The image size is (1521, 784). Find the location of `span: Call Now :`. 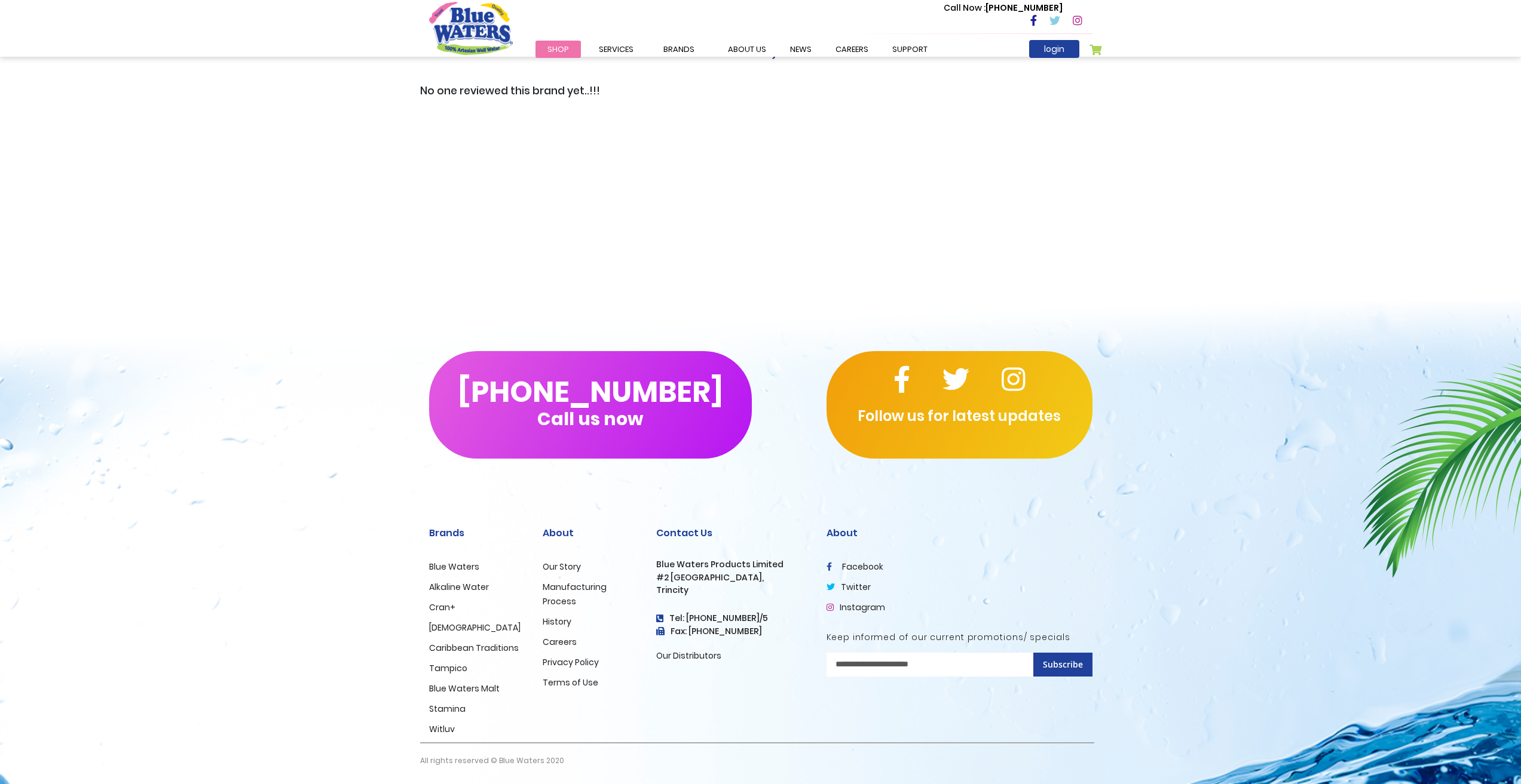

span: Call Now : is located at coordinates (964, 8).